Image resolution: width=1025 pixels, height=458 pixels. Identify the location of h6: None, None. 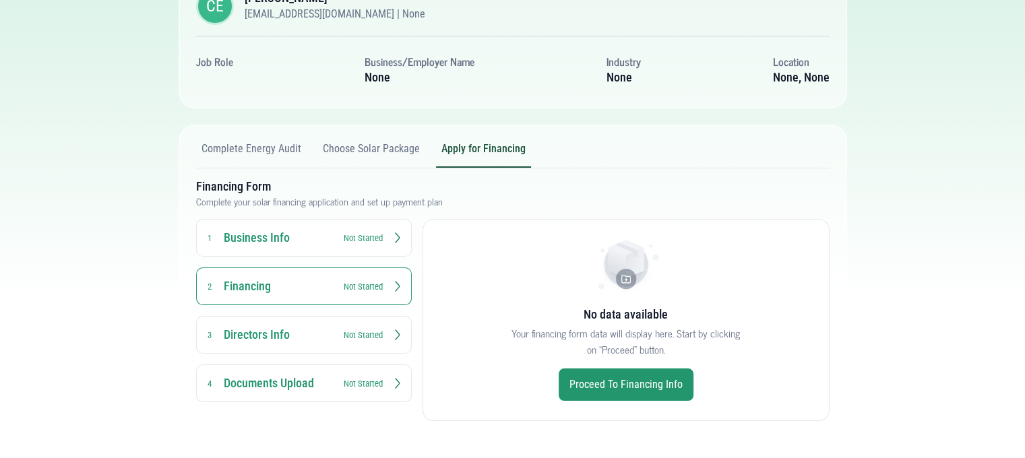
(801, 78).